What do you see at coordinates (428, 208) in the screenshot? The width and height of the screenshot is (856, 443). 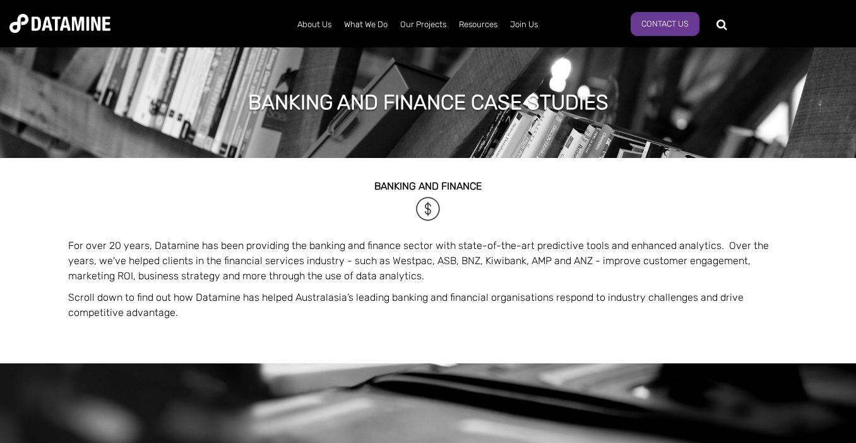 I see `img: Banking & Financial-1` at bounding box center [428, 208].